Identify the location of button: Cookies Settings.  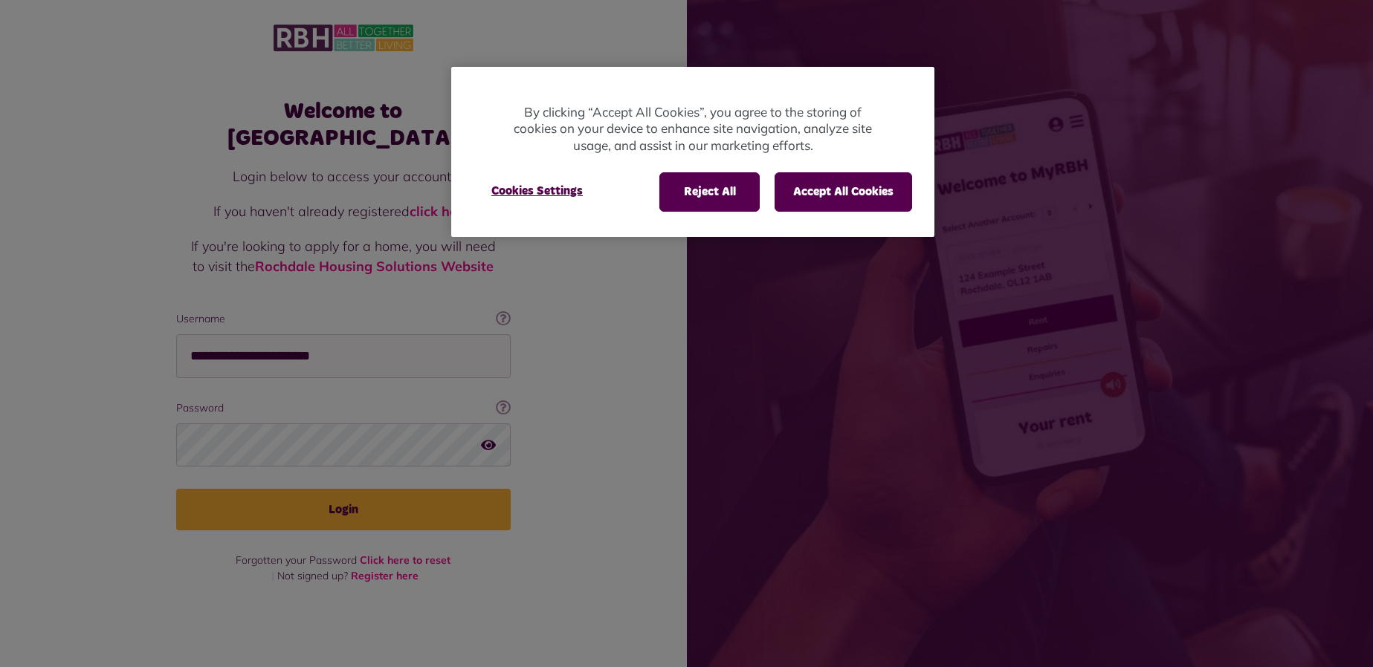
(537, 191).